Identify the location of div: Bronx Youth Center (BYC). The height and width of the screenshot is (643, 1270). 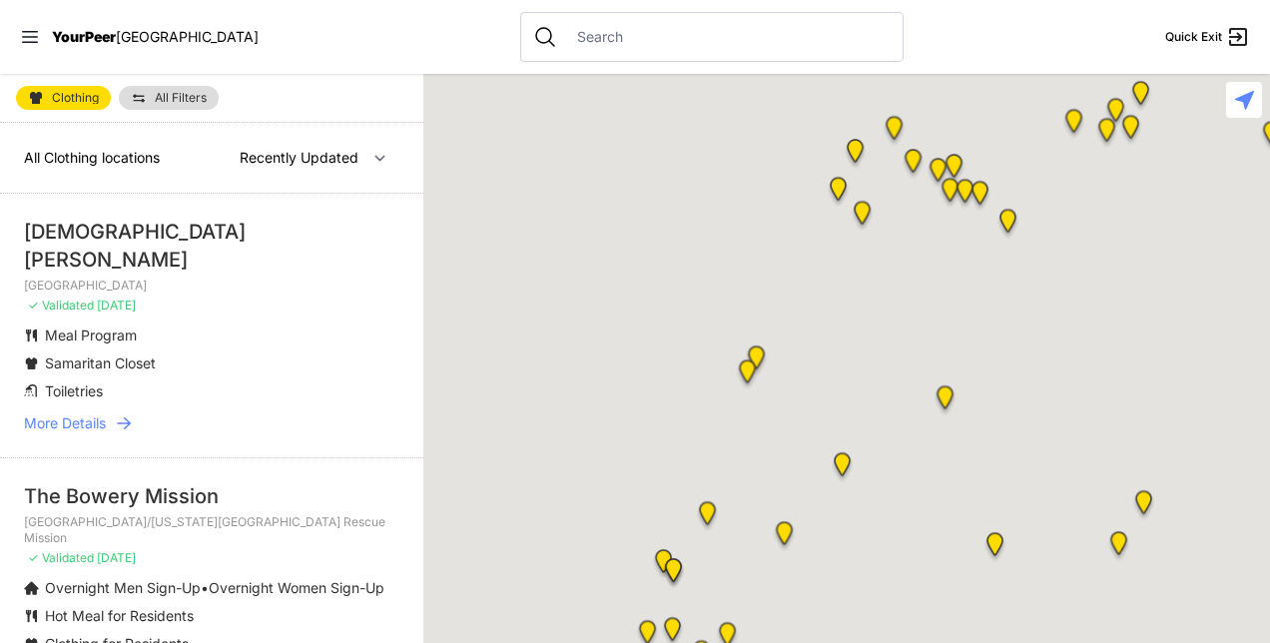
(1140, 97).